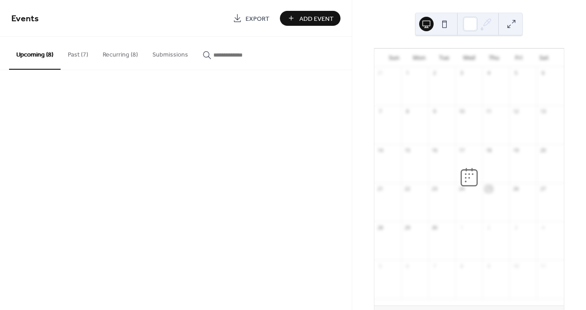  I want to click on div: 27, so click(543, 189).